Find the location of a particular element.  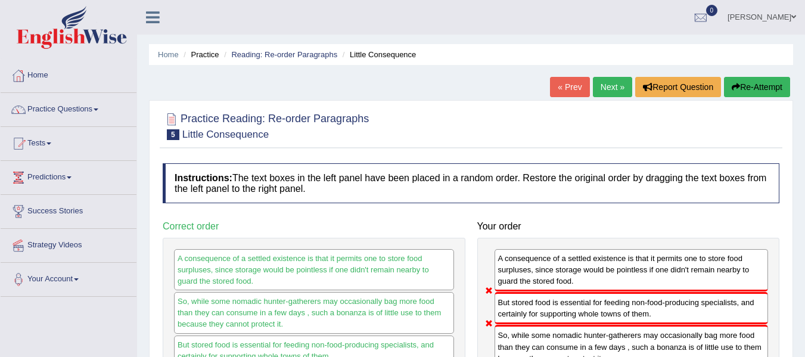

a: Success Stories is located at coordinates (69, 210).